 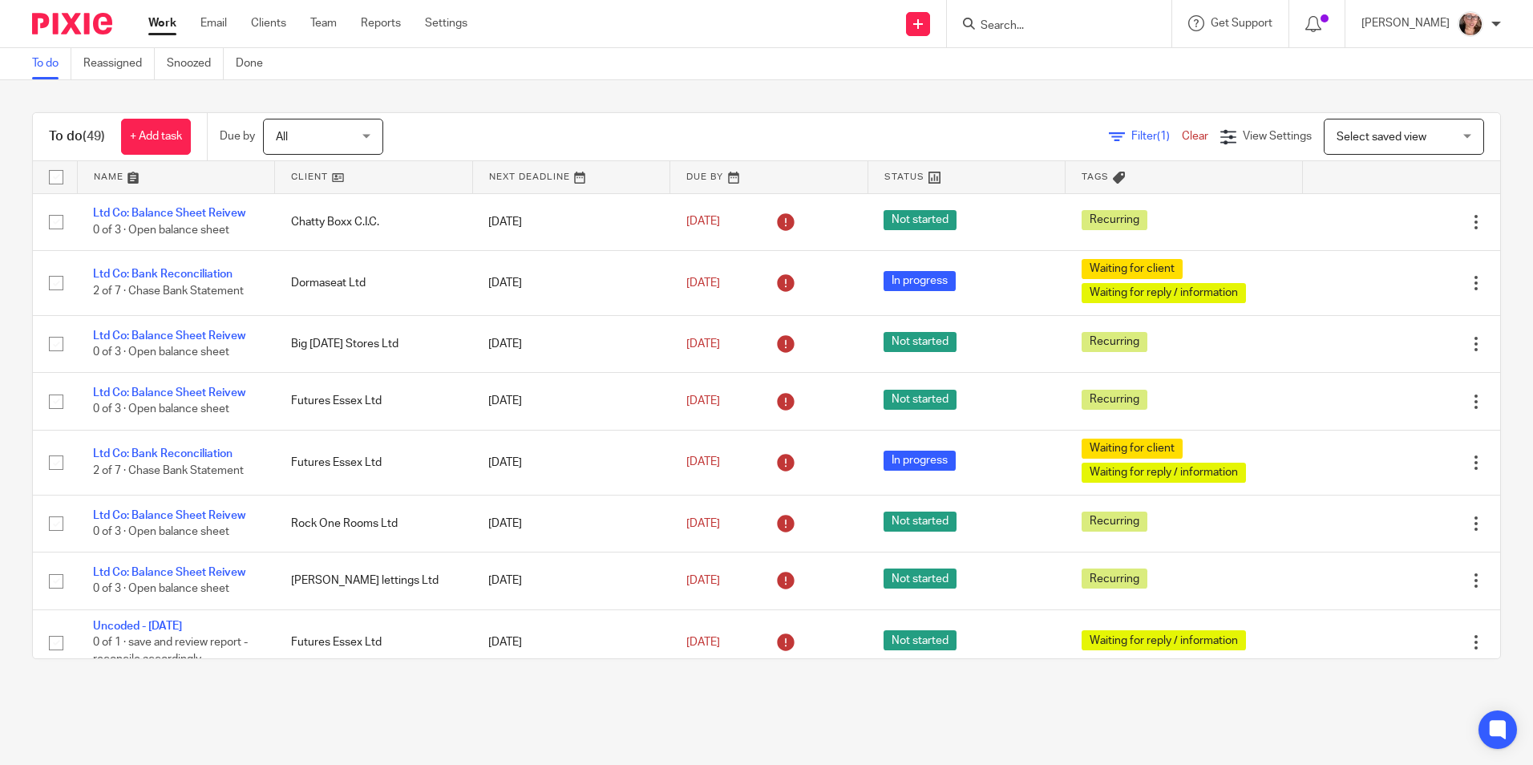 What do you see at coordinates (255, 63) in the screenshot?
I see `a: Done` at bounding box center [255, 63].